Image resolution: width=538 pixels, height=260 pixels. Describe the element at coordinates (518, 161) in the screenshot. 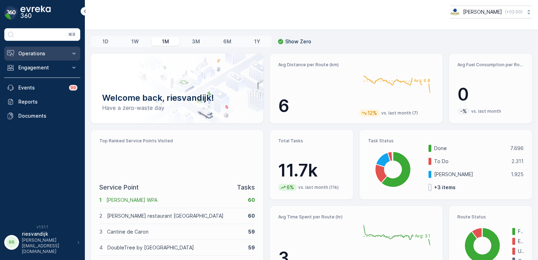

I see `p: 2.311` at that location.